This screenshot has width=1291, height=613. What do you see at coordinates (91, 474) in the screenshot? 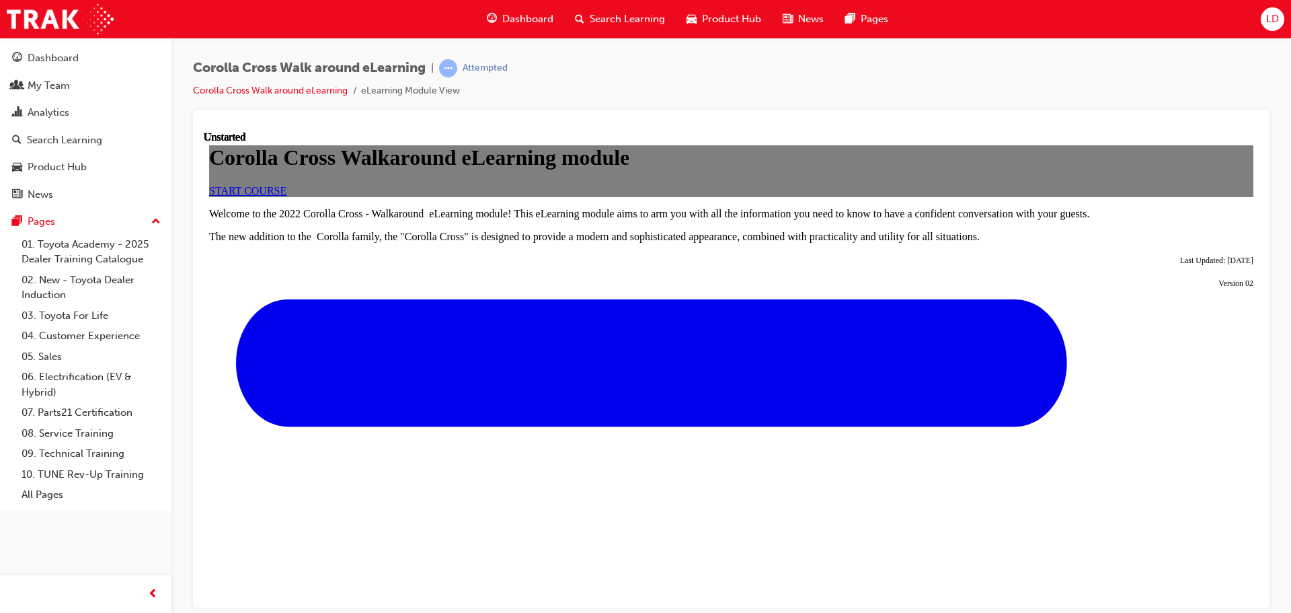
I see `a: 10. TUNE Rev-Up Training` at bounding box center [91, 474].